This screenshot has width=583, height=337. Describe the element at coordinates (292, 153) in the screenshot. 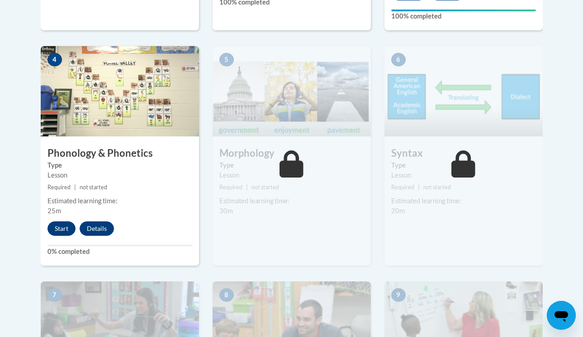

I see `h3: Morphology` at that location.